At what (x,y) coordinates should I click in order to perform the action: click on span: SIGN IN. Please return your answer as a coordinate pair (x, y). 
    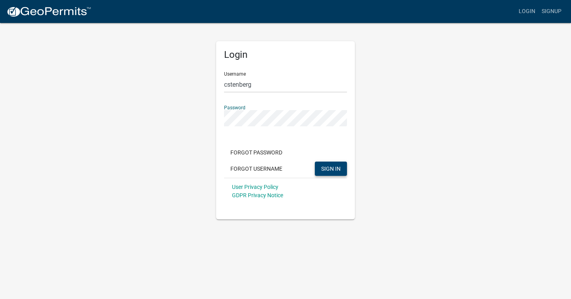
    Looking at the image, I should click on (331, 168).